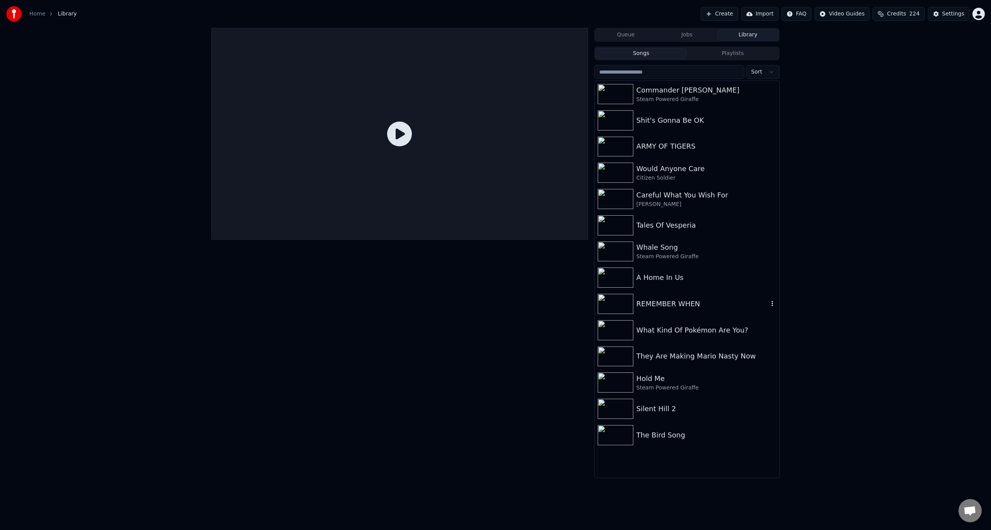 Image resolution: width=991 pixels, height=530 pixels. I want to click on div: Citizen Soldier, so click(706, 178).